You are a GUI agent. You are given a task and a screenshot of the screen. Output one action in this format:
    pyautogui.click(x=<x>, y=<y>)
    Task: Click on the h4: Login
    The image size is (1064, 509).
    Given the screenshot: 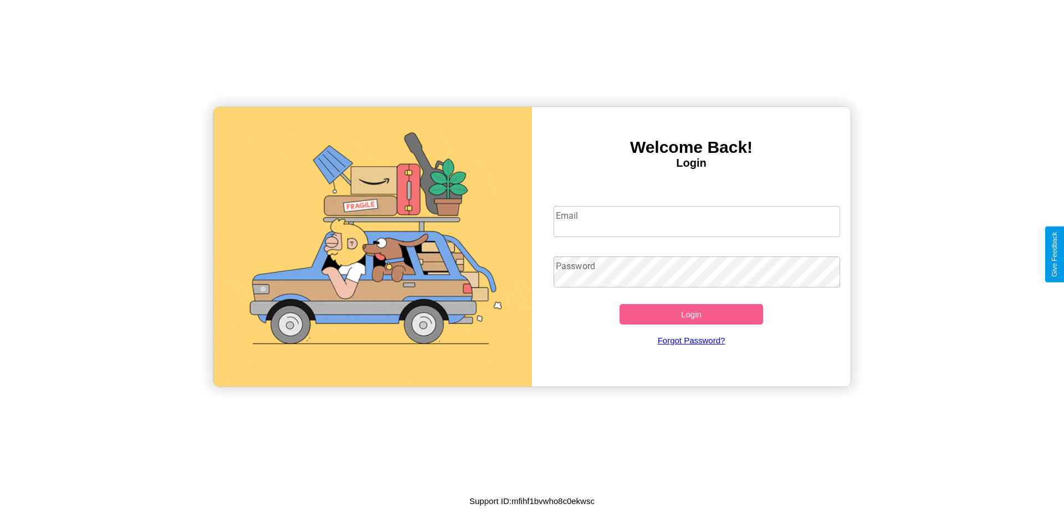 What is the action you would take?
    pyautogui.click(x=691, y=163)
    